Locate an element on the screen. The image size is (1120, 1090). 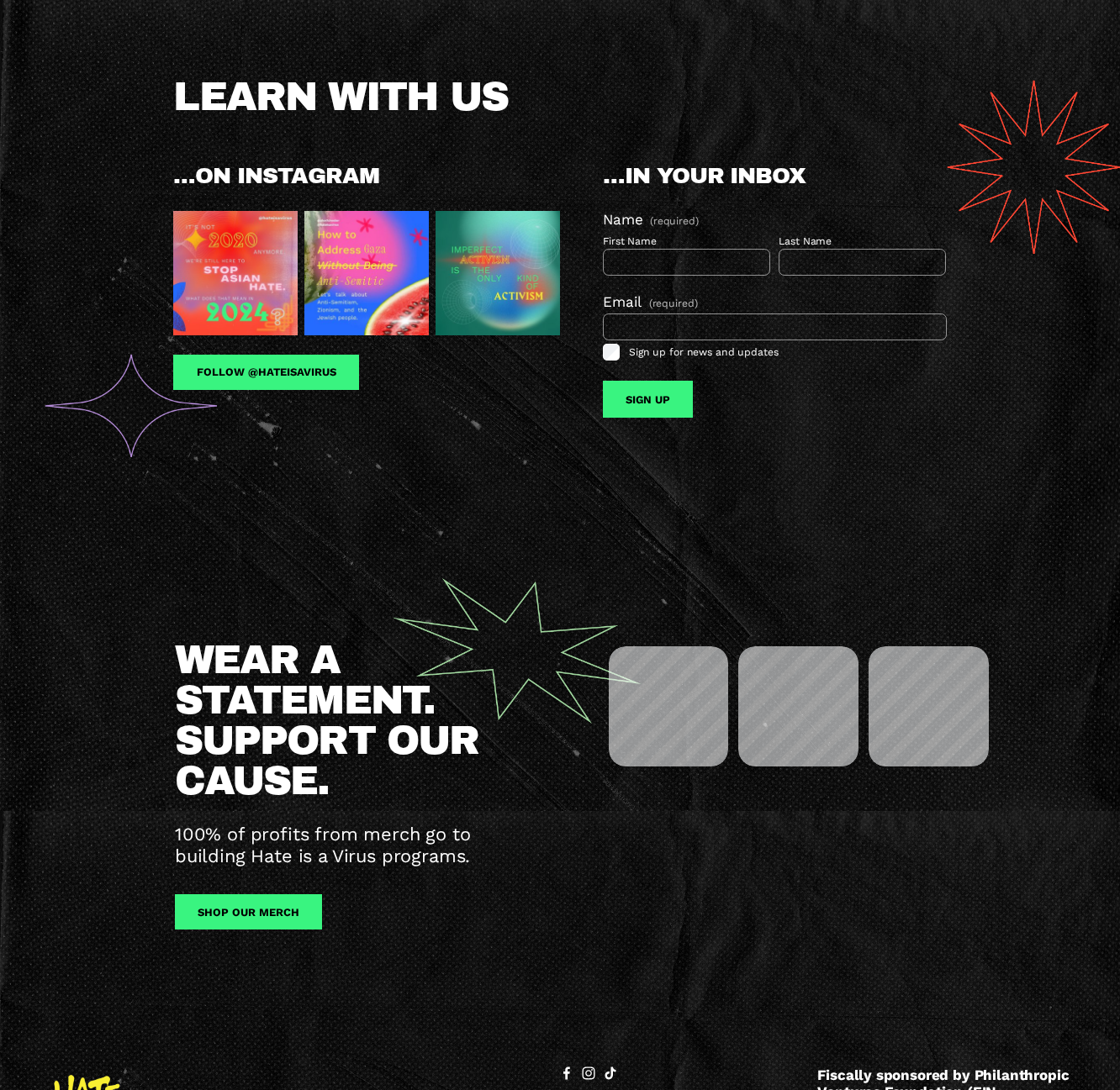
h2: LEARN WITH US is located at coordinates (646, 96).